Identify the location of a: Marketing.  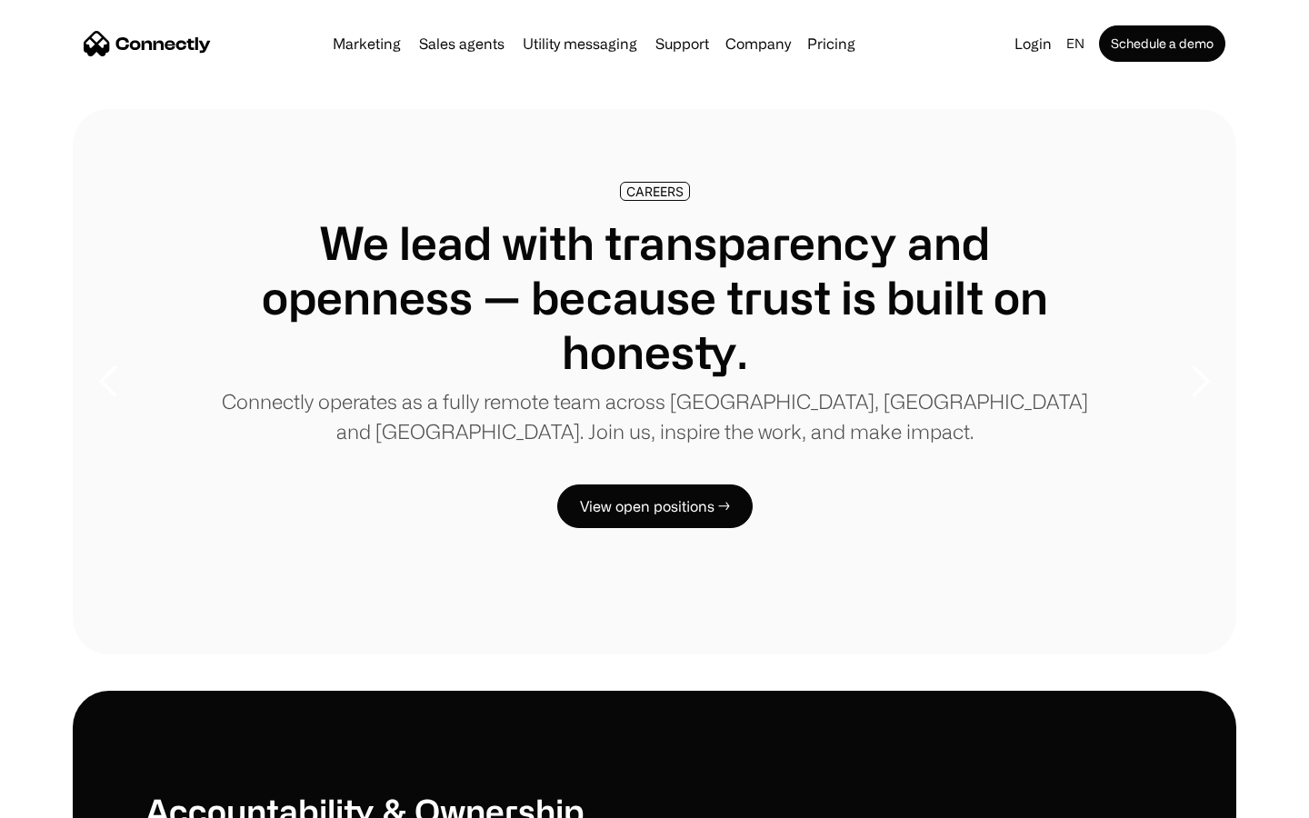
(366, 44).